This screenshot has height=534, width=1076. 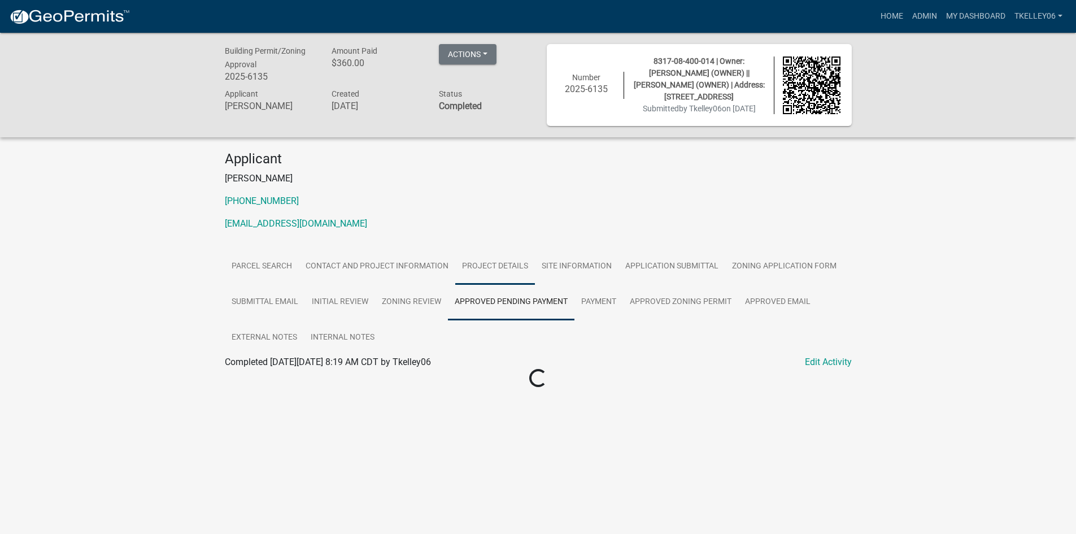 What do you see at coordinates (450, 94) in the screenshot?
I see `span: Status` at bounding box center [450, 94].